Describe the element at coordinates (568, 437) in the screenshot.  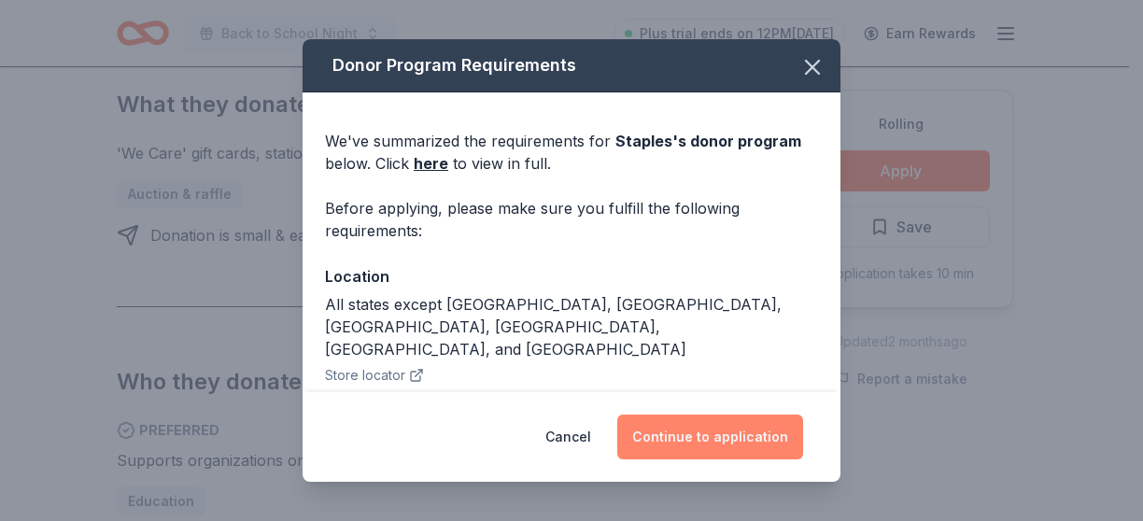
I see `button: Cancel` at that location.